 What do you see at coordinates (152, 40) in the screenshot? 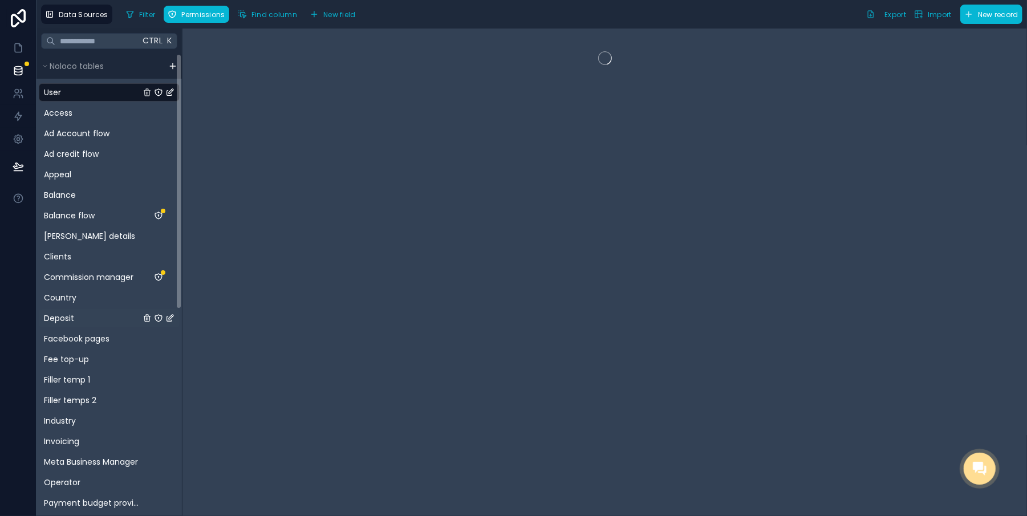
I see `span: Ctrl` at bounding box center [152, 40].